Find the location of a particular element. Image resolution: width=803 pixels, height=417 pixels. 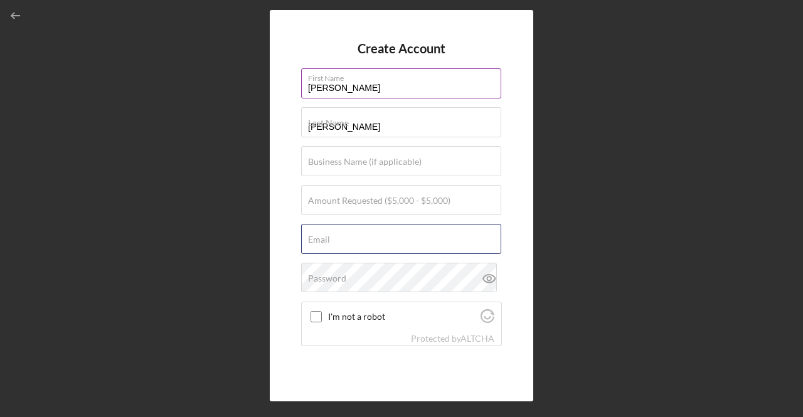

div: Protected by is located at coordinates (452, 339).